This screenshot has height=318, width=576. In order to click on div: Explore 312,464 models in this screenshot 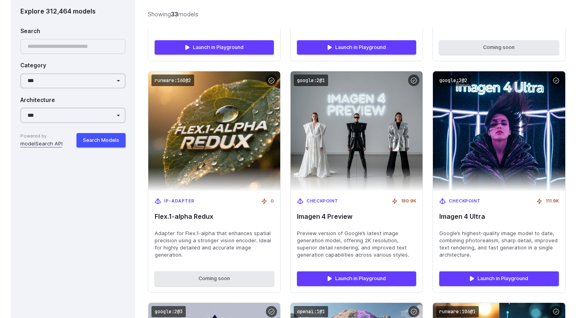, I will do `click(73, 12)`.